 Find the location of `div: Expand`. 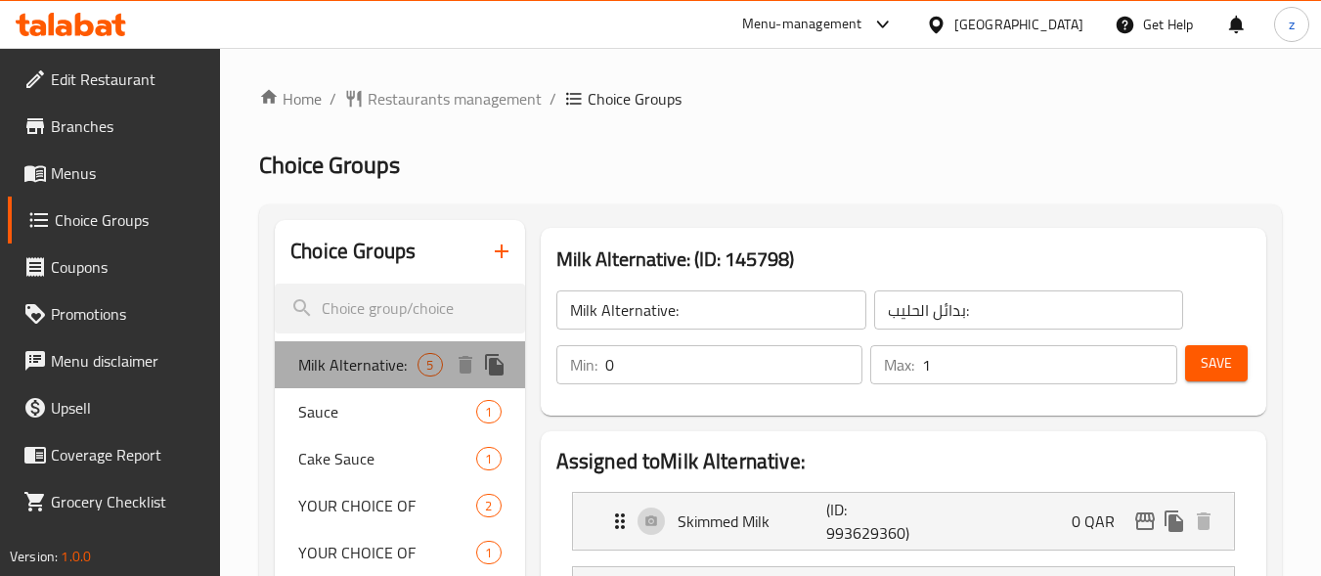

div: Expand is located at coordinates (903, 521).